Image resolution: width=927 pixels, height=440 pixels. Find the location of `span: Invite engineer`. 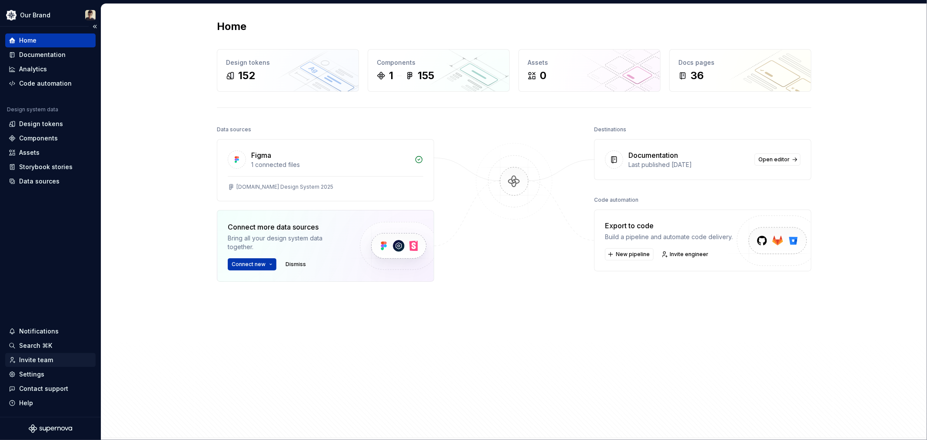

span: Invite engineer is located at coordinates (689, 254).